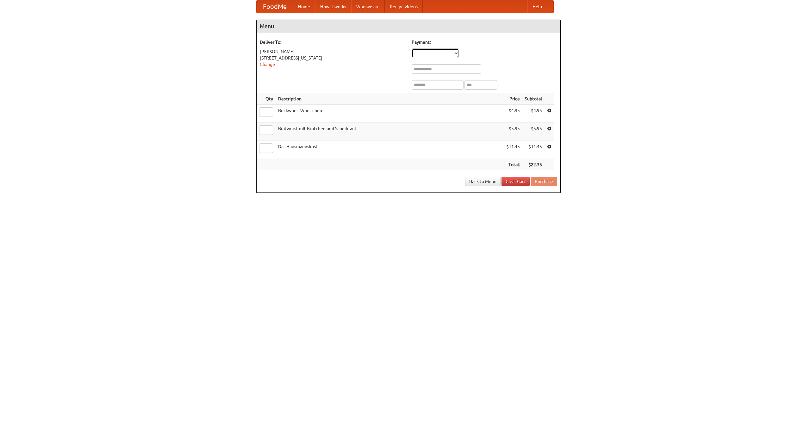 The width and height of the screenshot is (810, 448). Describe the element at coordinates (537, 7) in the screenshot. I see `a: Help` at that location.